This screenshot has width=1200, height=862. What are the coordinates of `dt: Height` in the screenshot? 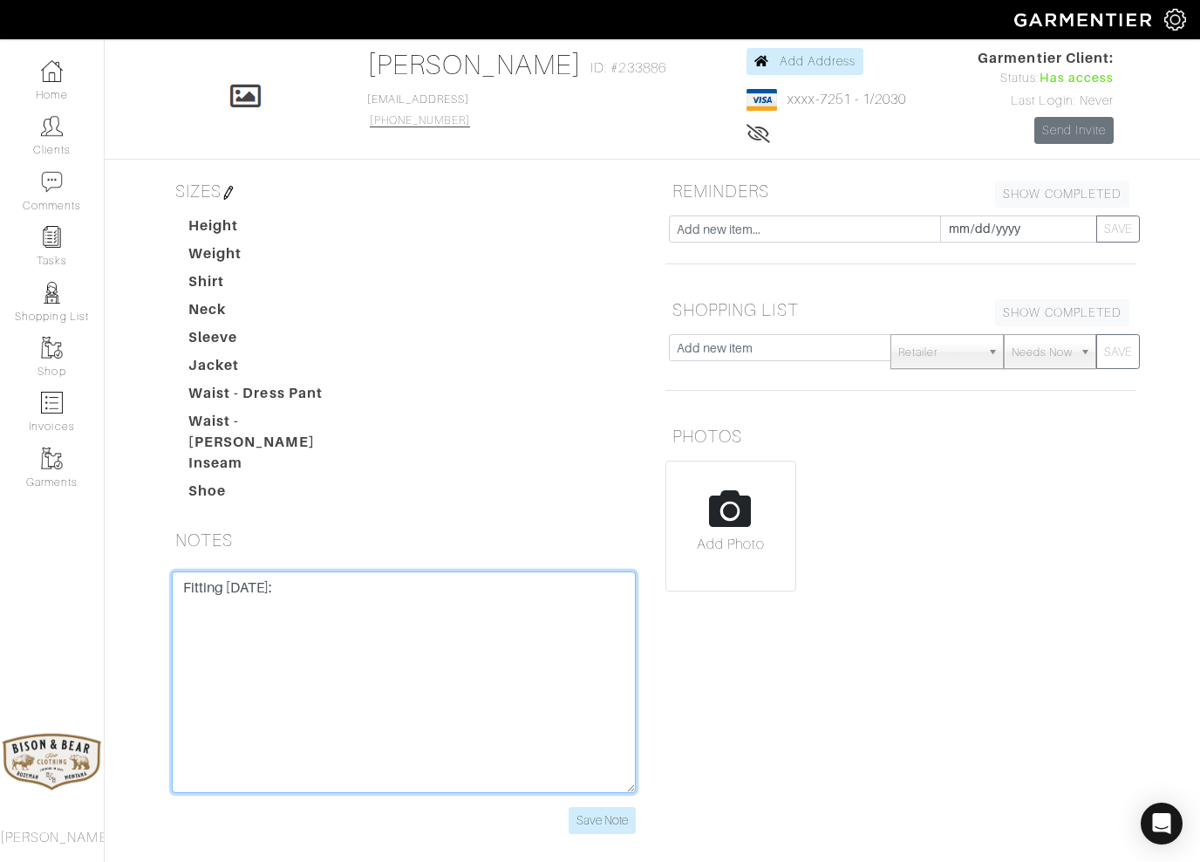 It's located at (275, 229).